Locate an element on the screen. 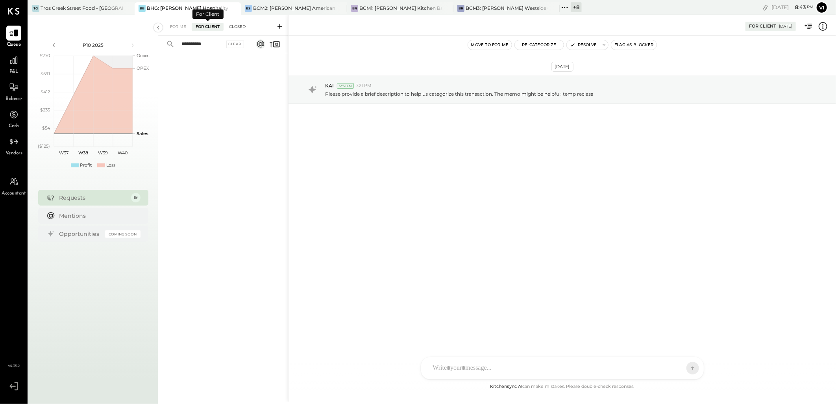 The height and width of the screenshot is (404, 836). a: Queue is located at coordinates (14, 37).